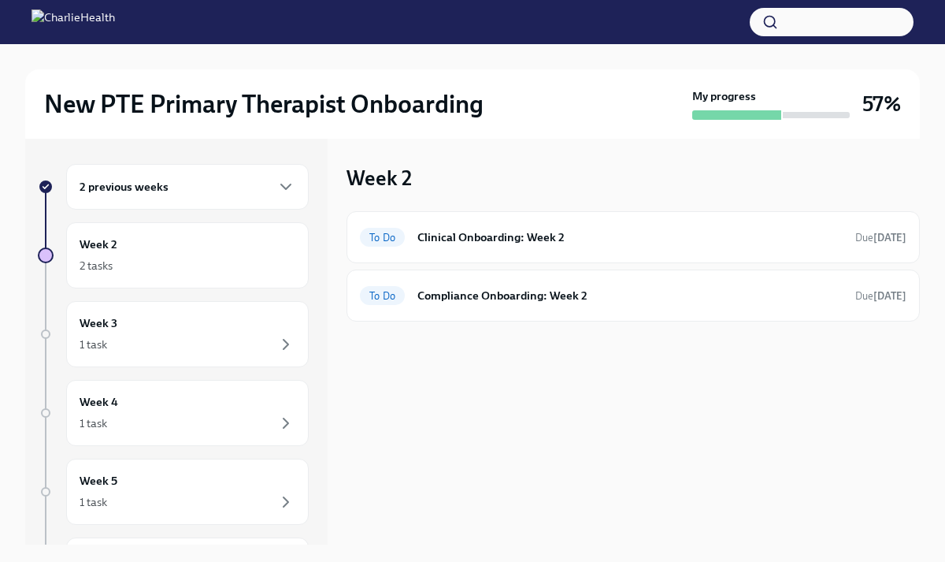 The width and height of the screenshot is (945, 562). What do you see at coordinates (173, 491) in the screenshot?
I see `a: Week 51 task` at bounding box center [173, 491].